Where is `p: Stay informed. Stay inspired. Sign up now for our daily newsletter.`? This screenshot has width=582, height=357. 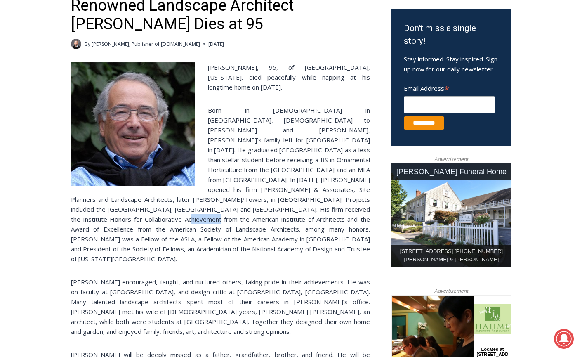 p: Stay informed. Stay inspired. Sign up now for our daily newsletter. is located at coordinates (452, 64).